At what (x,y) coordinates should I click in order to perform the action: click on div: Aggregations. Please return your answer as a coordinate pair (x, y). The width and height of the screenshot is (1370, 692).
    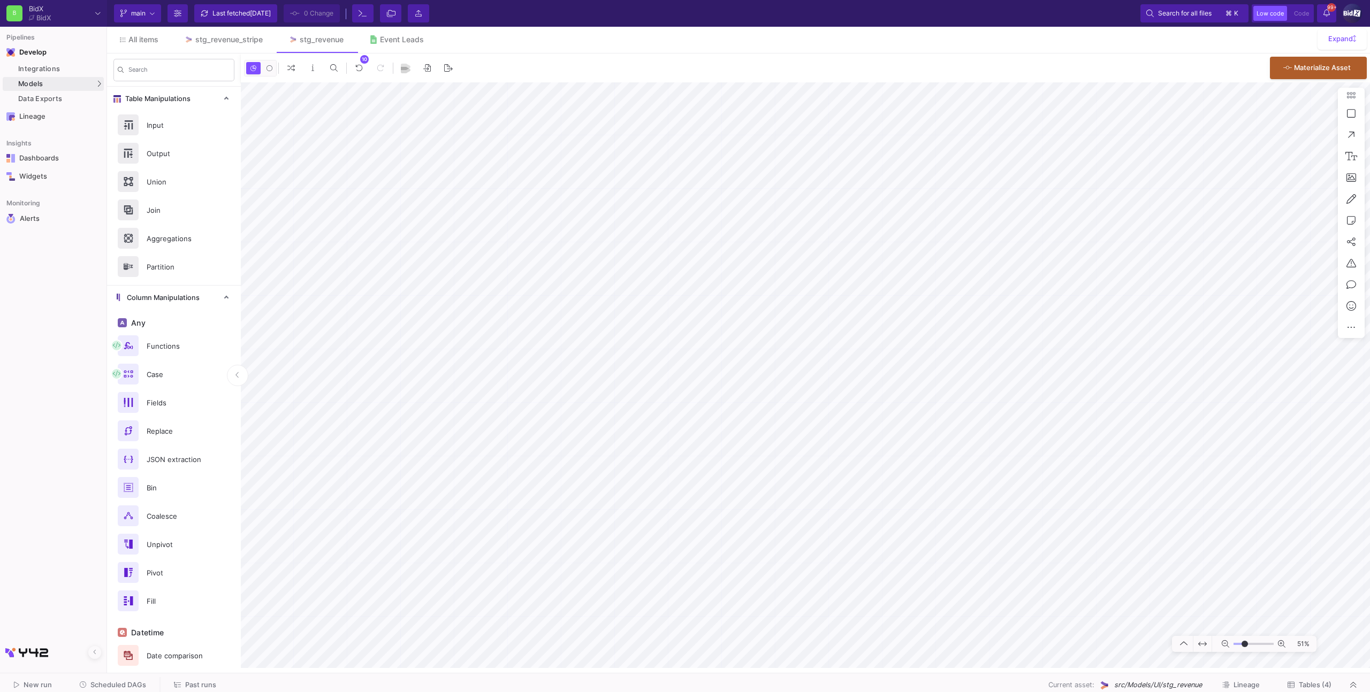
    Looking at the image, I should click on (177, 239).